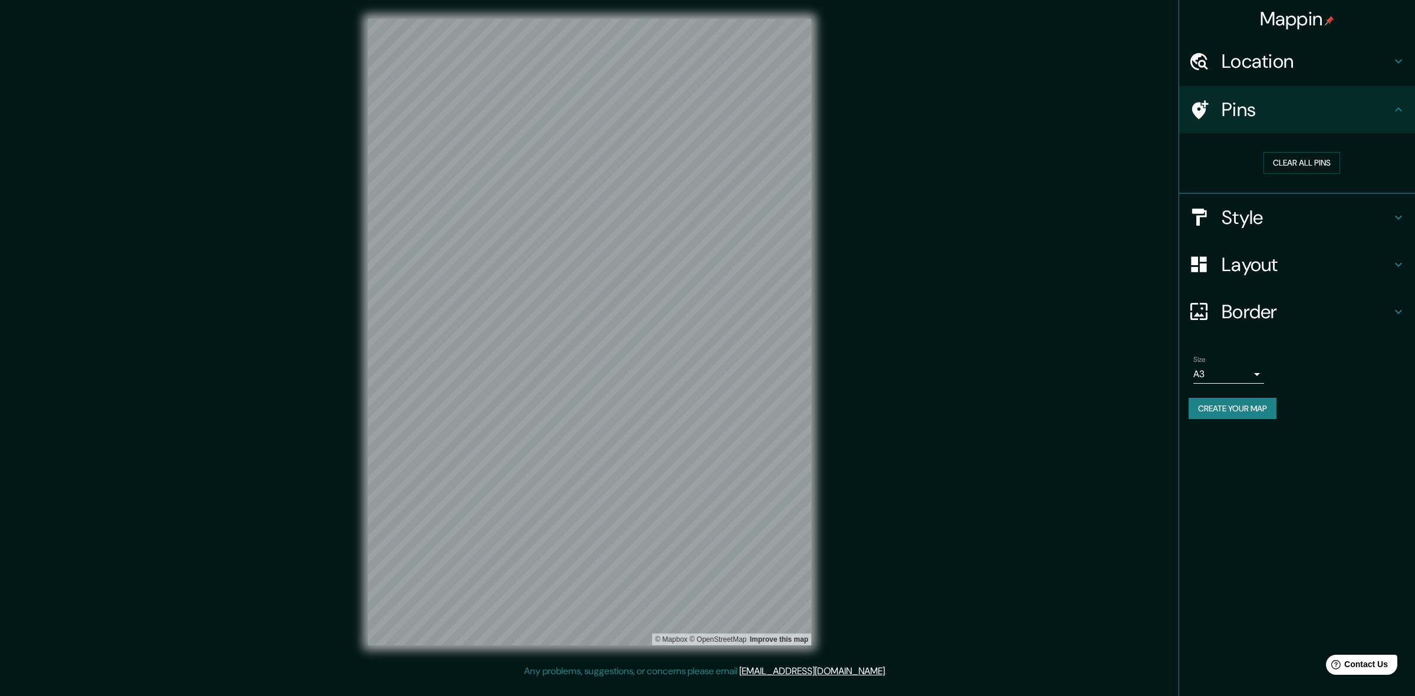 This screenshot has height=696, width=1415. What do you see at coordinates (1330, 21) in the screenshot?
I see `img: pin-icon.png` at bounding box center [1330, 21].